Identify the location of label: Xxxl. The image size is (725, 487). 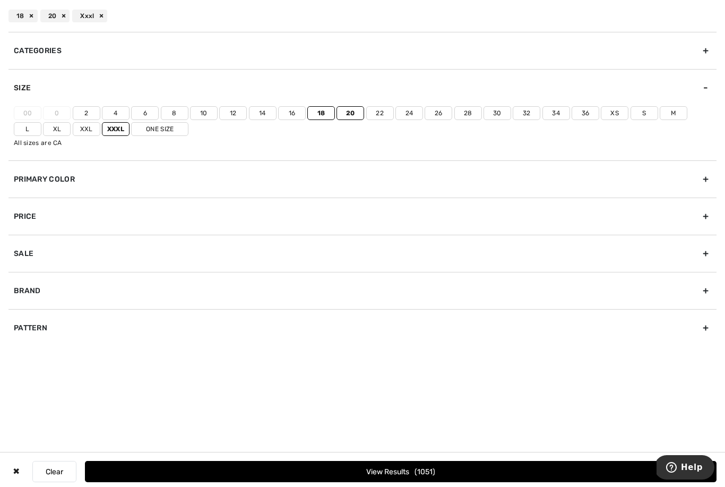
(116, 129).